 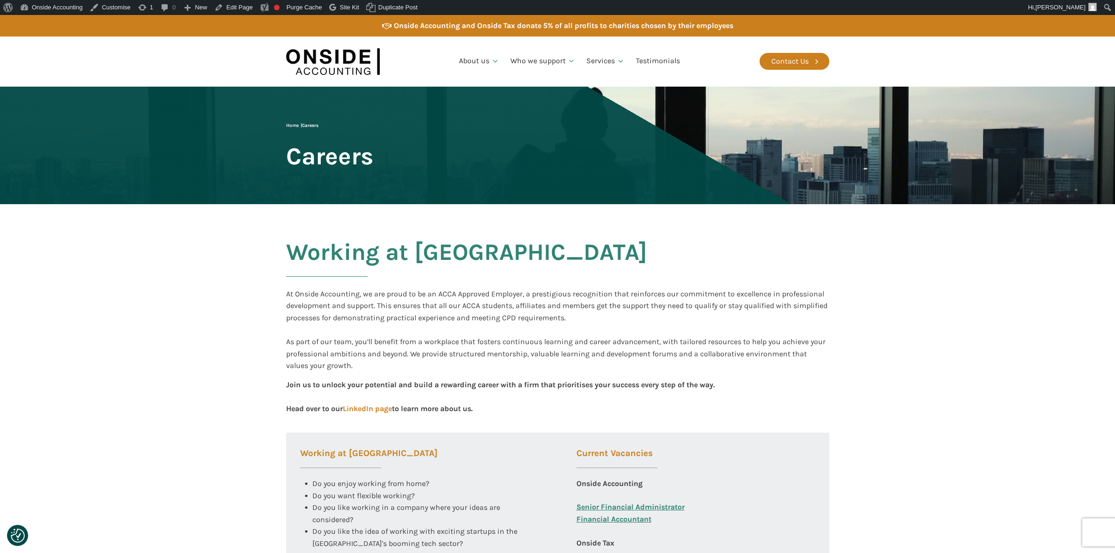 What do you see at coordinates (500, 396) in the screenshot?
I see `div: Join us to unlock your potential and build a rewarding career with a firm that prioritises your s...` at bounding box center [500, 396].